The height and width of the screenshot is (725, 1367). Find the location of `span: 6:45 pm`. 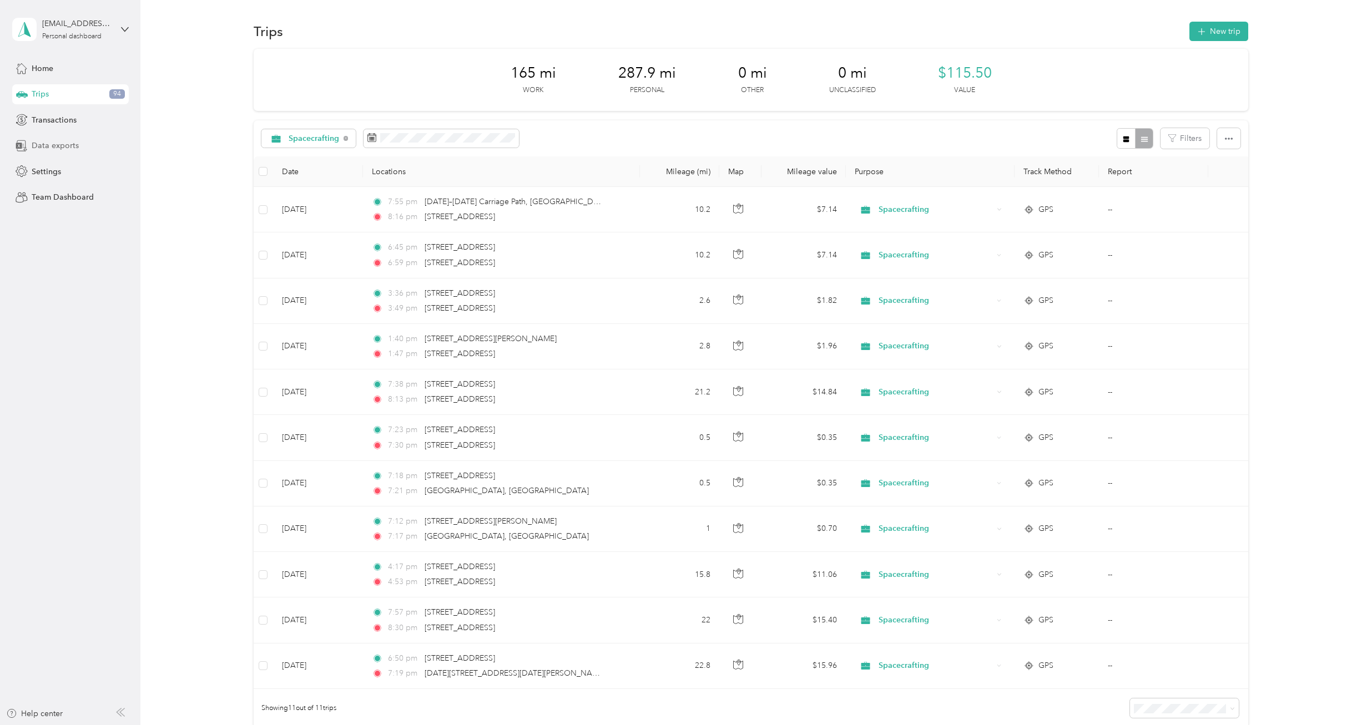

span: 6:45 pm is located at coordinates (403, 247).